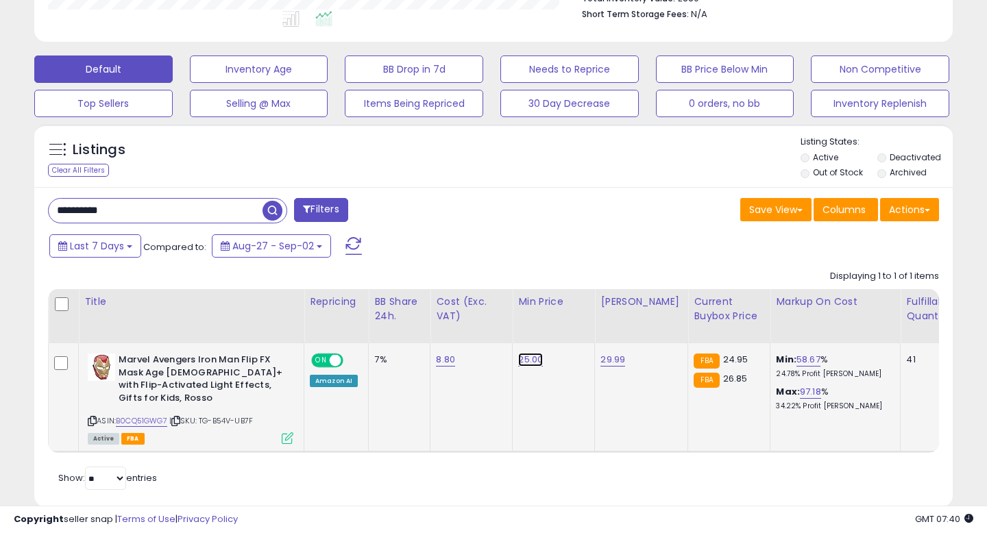  Describe the element at coordinates (530, 360) in the screenshot. I see `a: 25.00` at that location.